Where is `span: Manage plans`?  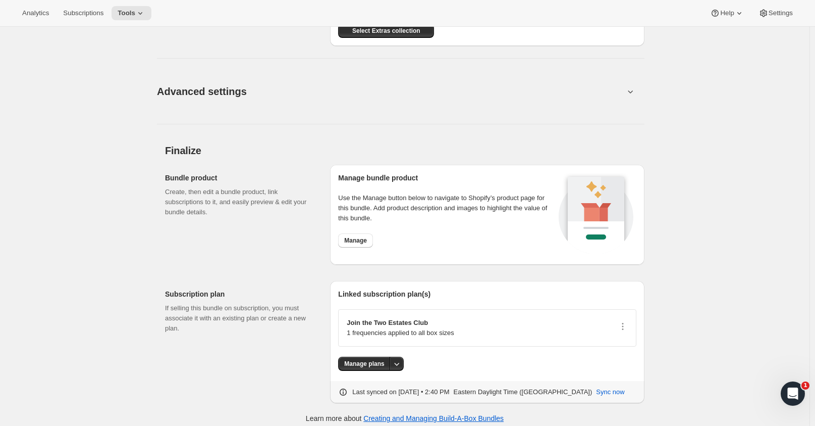
span: Manage plans is located at coordinates (364, 364).